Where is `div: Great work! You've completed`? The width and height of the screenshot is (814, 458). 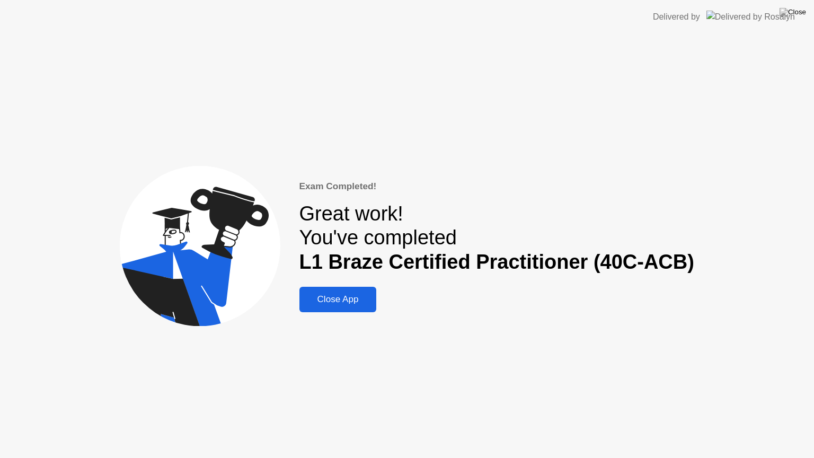 div: Great work! You've completed is located at coordinates (497, 238).